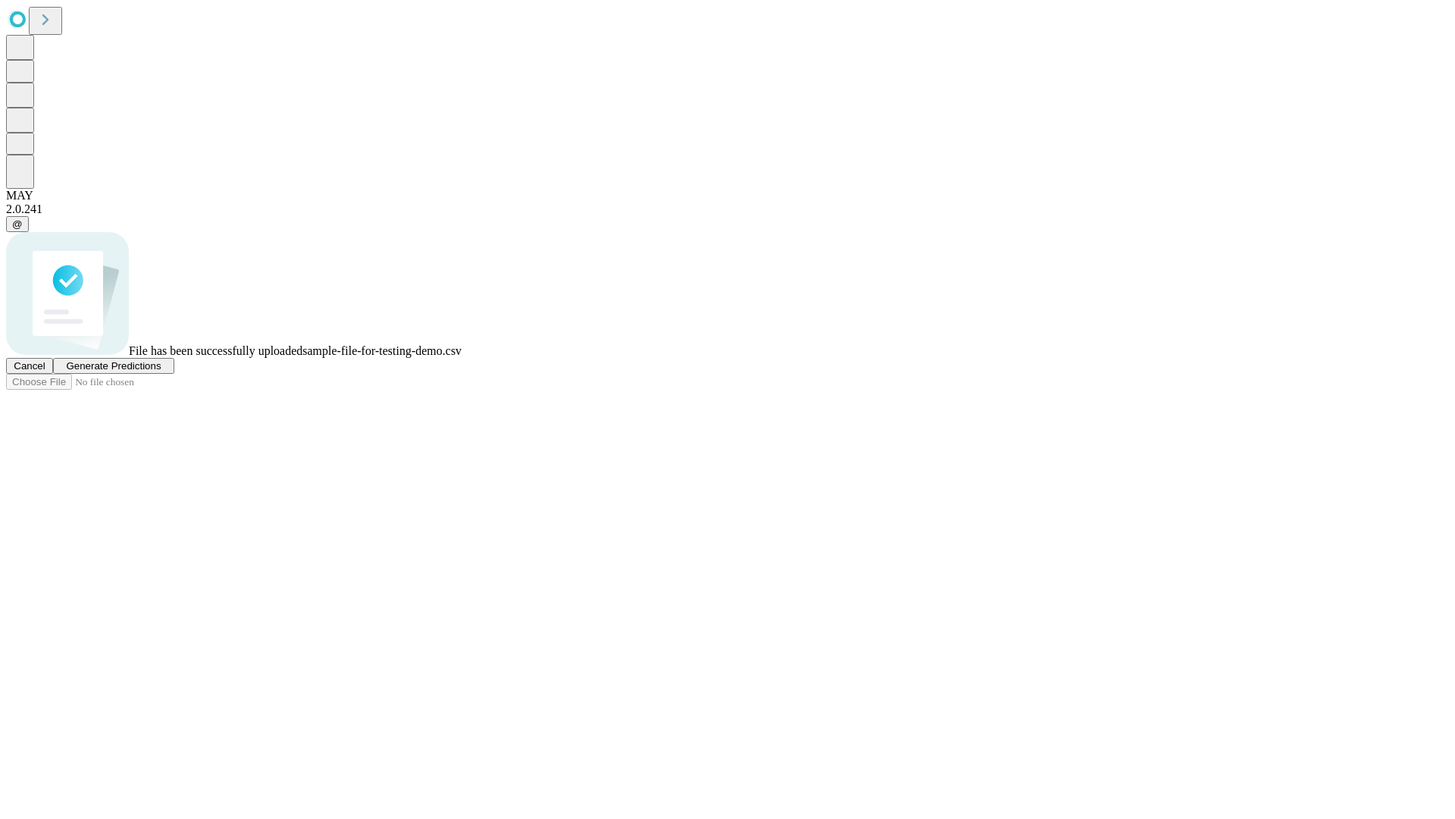 This screenshot has width=1455, height=819. What do you see at coordinates (728, 209) in the screenshot?
I see `div: 2.0.241` at bounding box center [728, 209].